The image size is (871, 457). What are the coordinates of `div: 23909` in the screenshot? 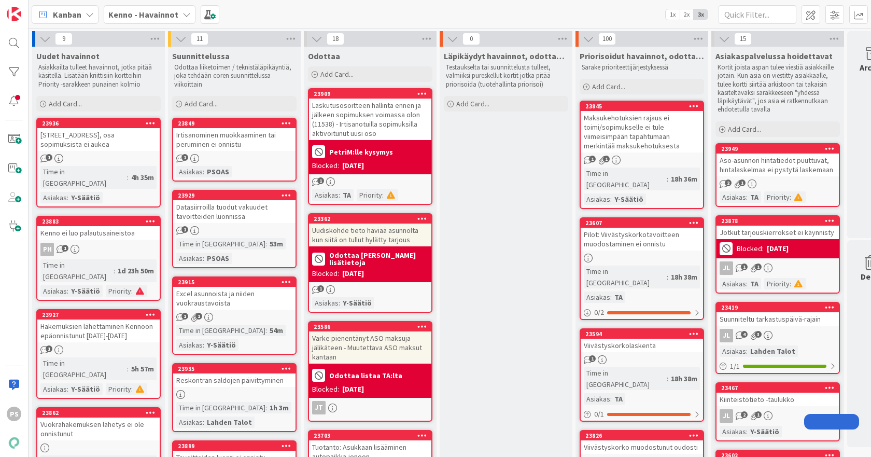 It's located at (372, 94).